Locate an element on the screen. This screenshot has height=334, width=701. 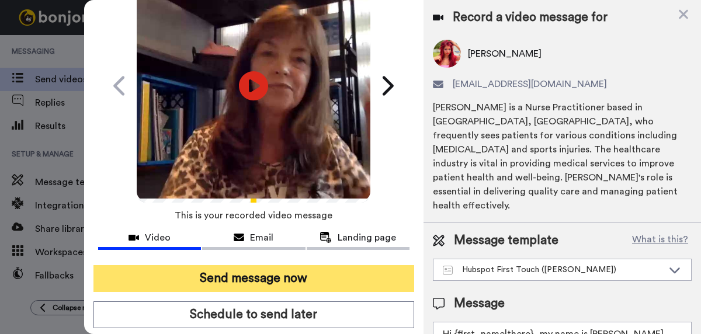
span: Message template is located at coordinates (506, 241).